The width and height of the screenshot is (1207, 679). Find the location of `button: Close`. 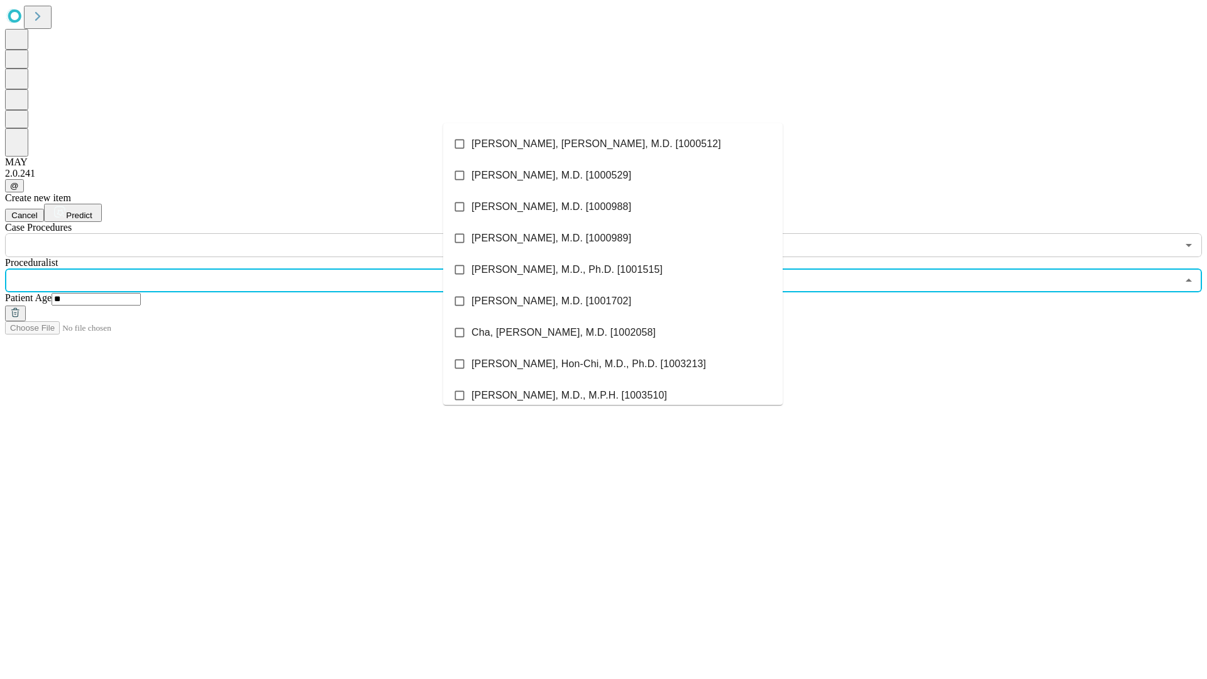

button: Close is located at coordinates (1189, 280).